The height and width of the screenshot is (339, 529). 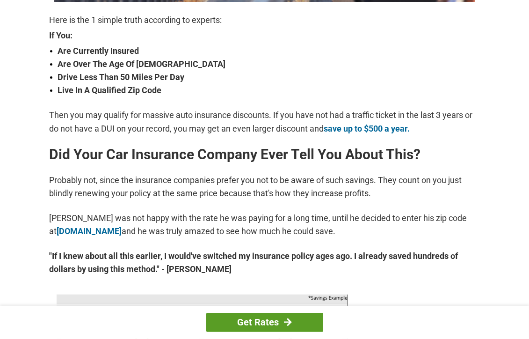 What do you see at coordinates (265, 187) in the screenshot?
I see `p: Probably not, since the insurance companies prefer you not to be aware of such savings. They coun...` at bounding box center [265, 187].